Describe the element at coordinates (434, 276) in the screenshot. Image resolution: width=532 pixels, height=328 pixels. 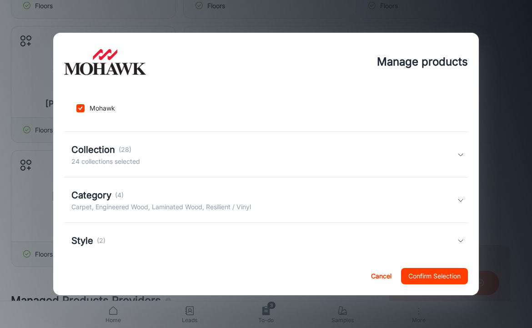
I see `button: Confirm Selection` at that location.